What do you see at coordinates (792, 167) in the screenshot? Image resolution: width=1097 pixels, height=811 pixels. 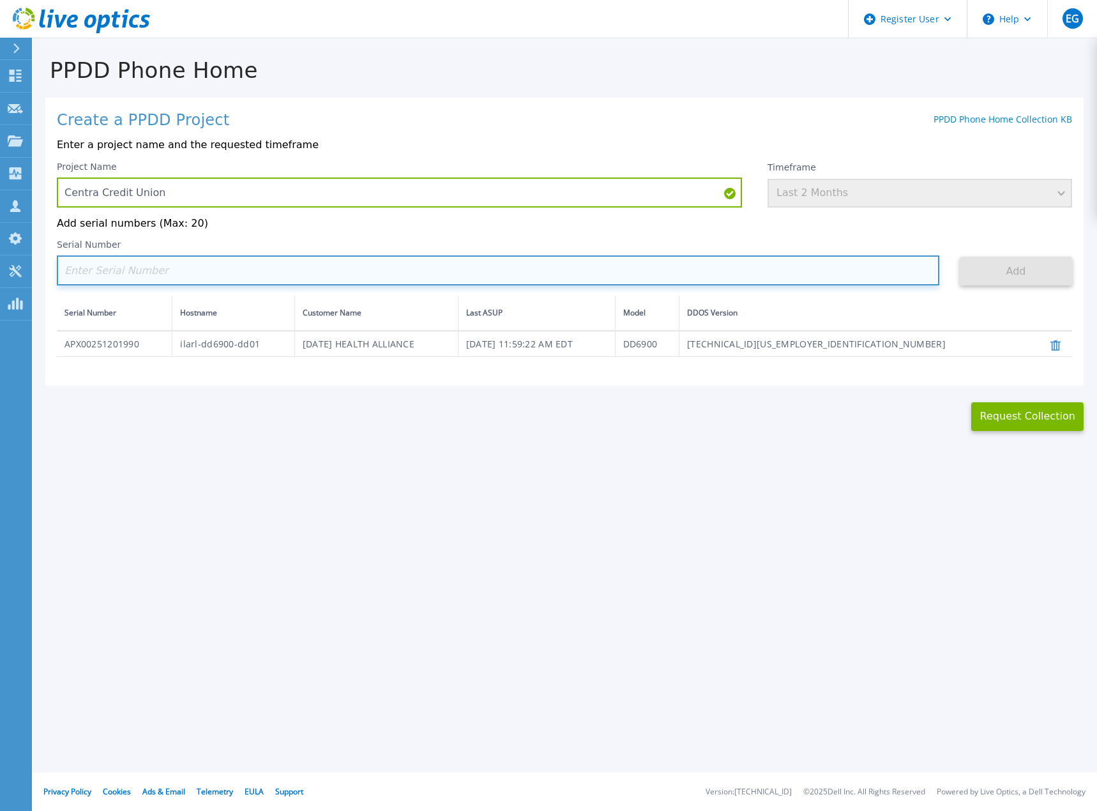 I see `label: Timeframe` at bounding box center [792, 167].